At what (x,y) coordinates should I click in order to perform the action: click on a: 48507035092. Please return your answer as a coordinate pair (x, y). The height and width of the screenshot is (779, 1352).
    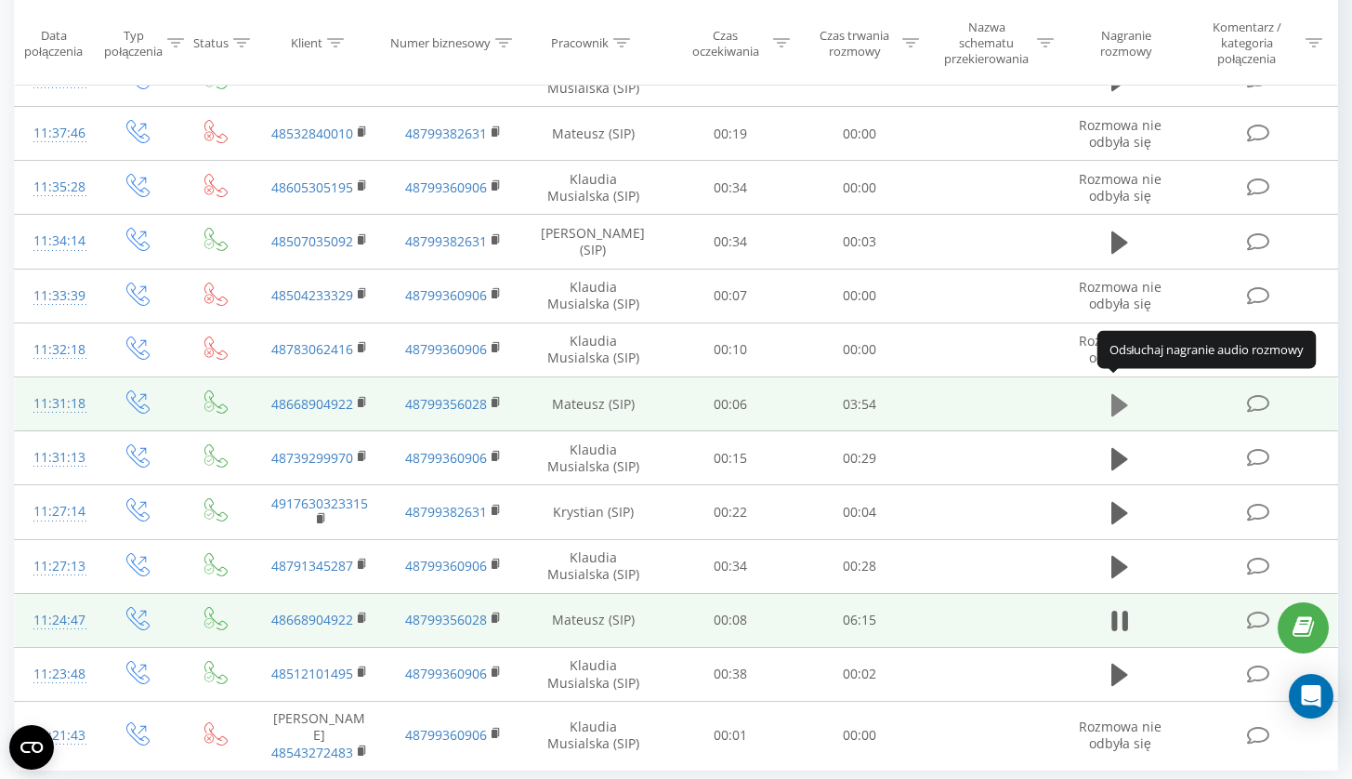
    Looking at the image, I should click on (312, 241).